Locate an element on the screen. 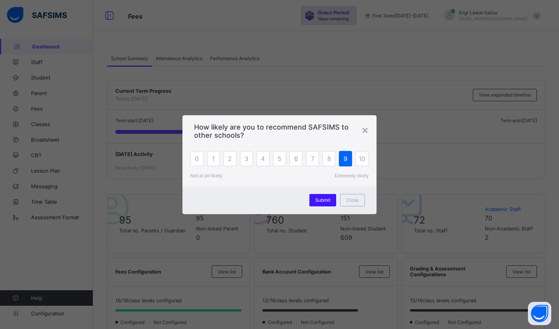 The image size is (559, 329). span: Submit is located at coordinates (322, 200).